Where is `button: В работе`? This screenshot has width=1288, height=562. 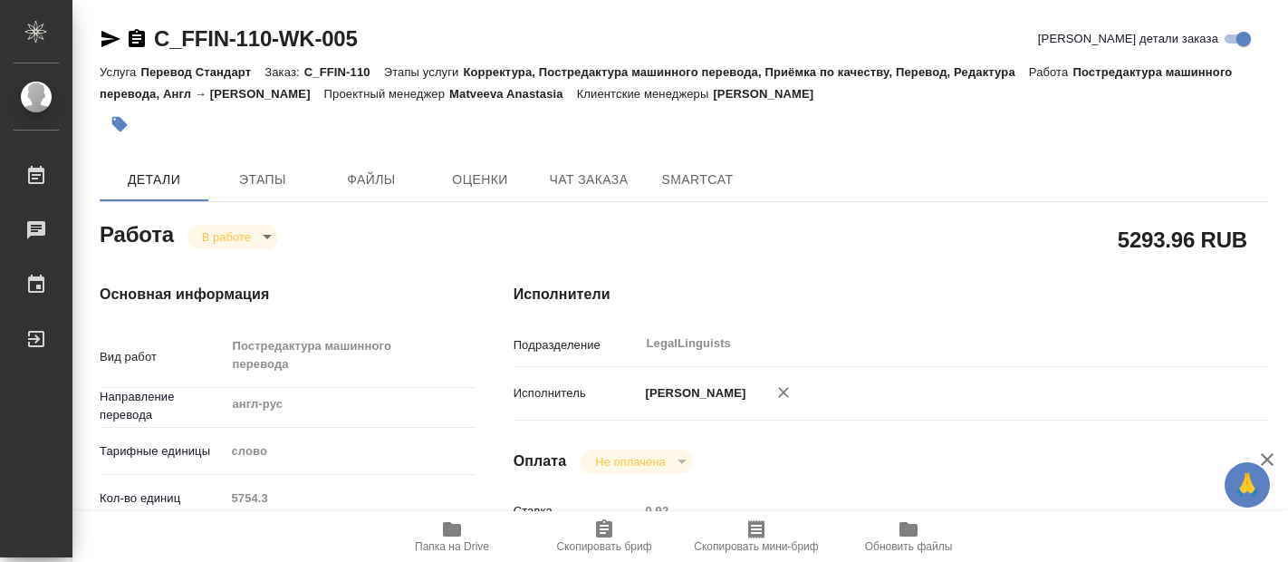
button: В работе is located at coordinates (227, 236).